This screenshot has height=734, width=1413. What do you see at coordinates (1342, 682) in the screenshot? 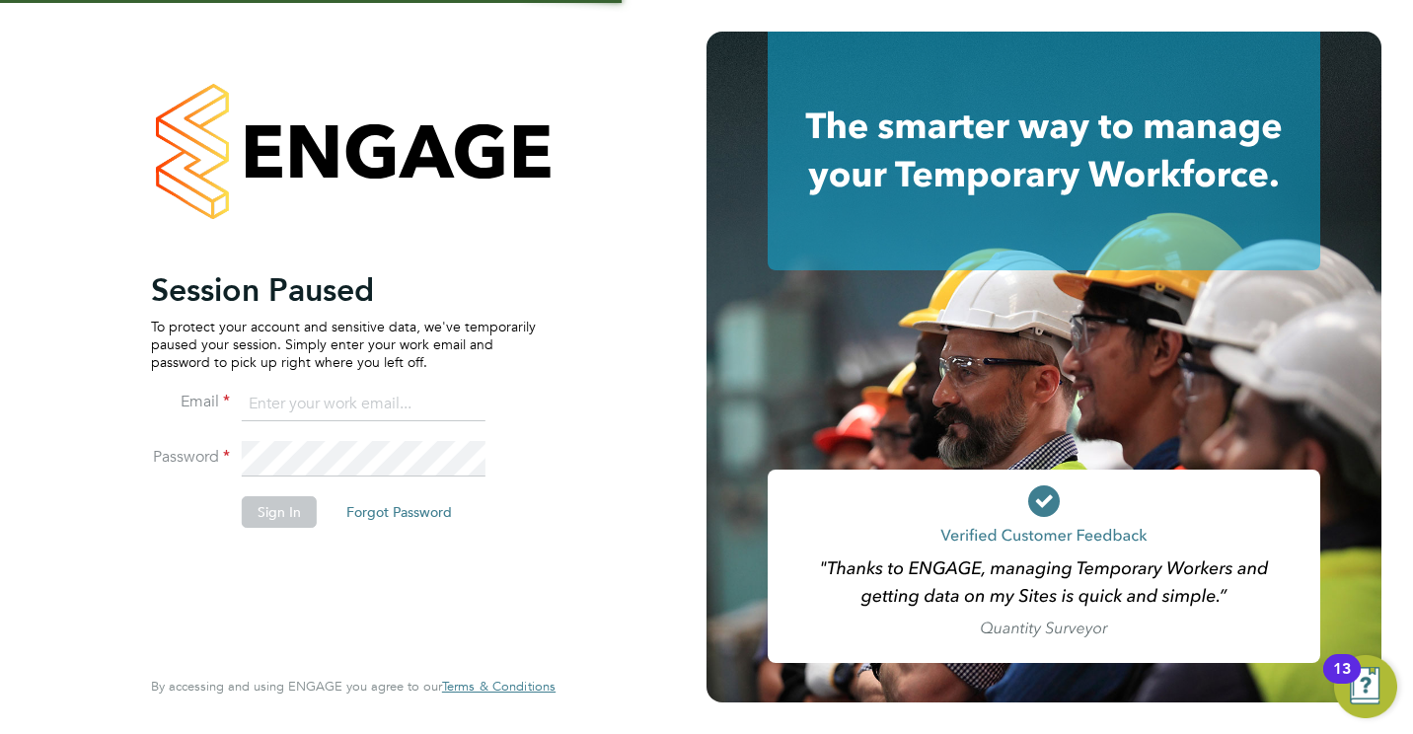
I see `div: 13` at bounding box center [1342, 682].